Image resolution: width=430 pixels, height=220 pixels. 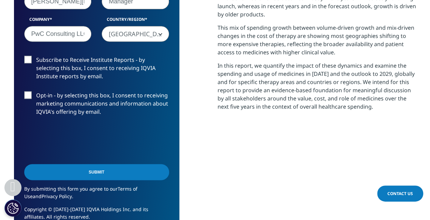 What do you see at coordinates (135, 34) in the screenshot?
I see `span: Japan` at bounding box center [135, 34].